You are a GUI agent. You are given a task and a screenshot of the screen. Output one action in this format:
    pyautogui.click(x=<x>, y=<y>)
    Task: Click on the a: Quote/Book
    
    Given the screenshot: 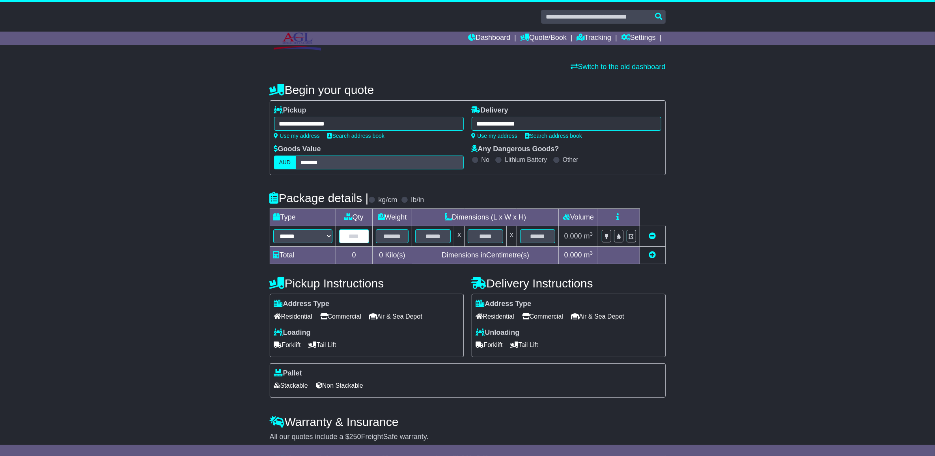 What is the action you would take?
    pyautogui.click(x=544, y=38)
    